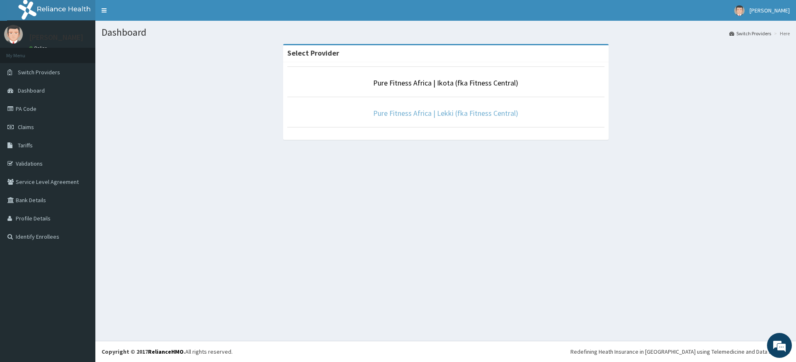 This screenshot has height=362, width=796. Describe the element at coordinates (39, 48) in the screenshot. I see `a: Online` at that location.